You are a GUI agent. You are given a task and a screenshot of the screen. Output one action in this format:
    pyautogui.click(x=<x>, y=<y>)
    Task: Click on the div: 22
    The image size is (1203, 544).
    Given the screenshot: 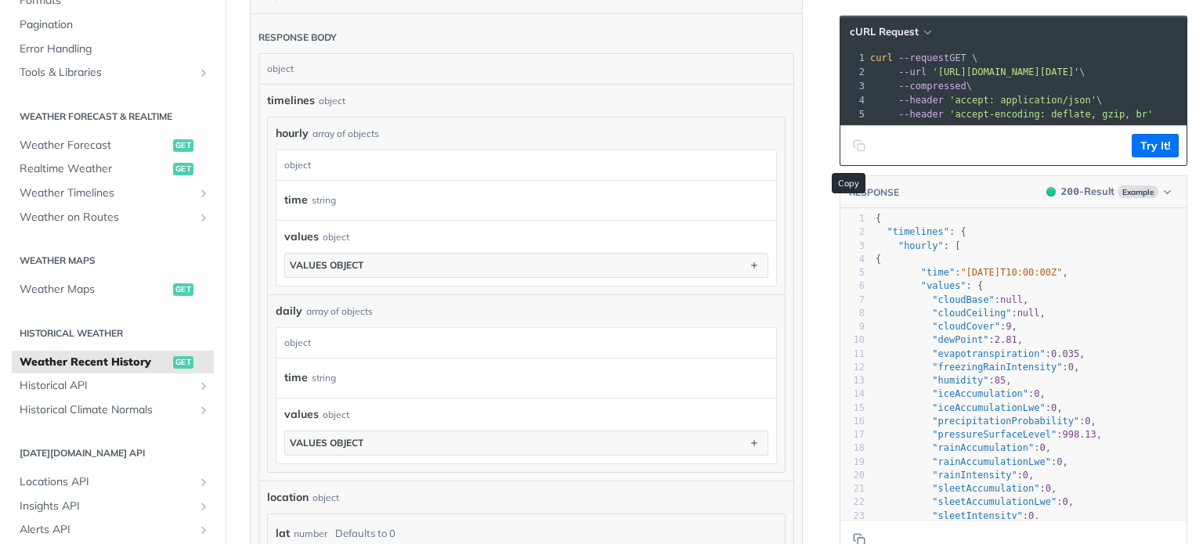 What is the action you would take?
    pyautogui.click(x=852, y=502)
    